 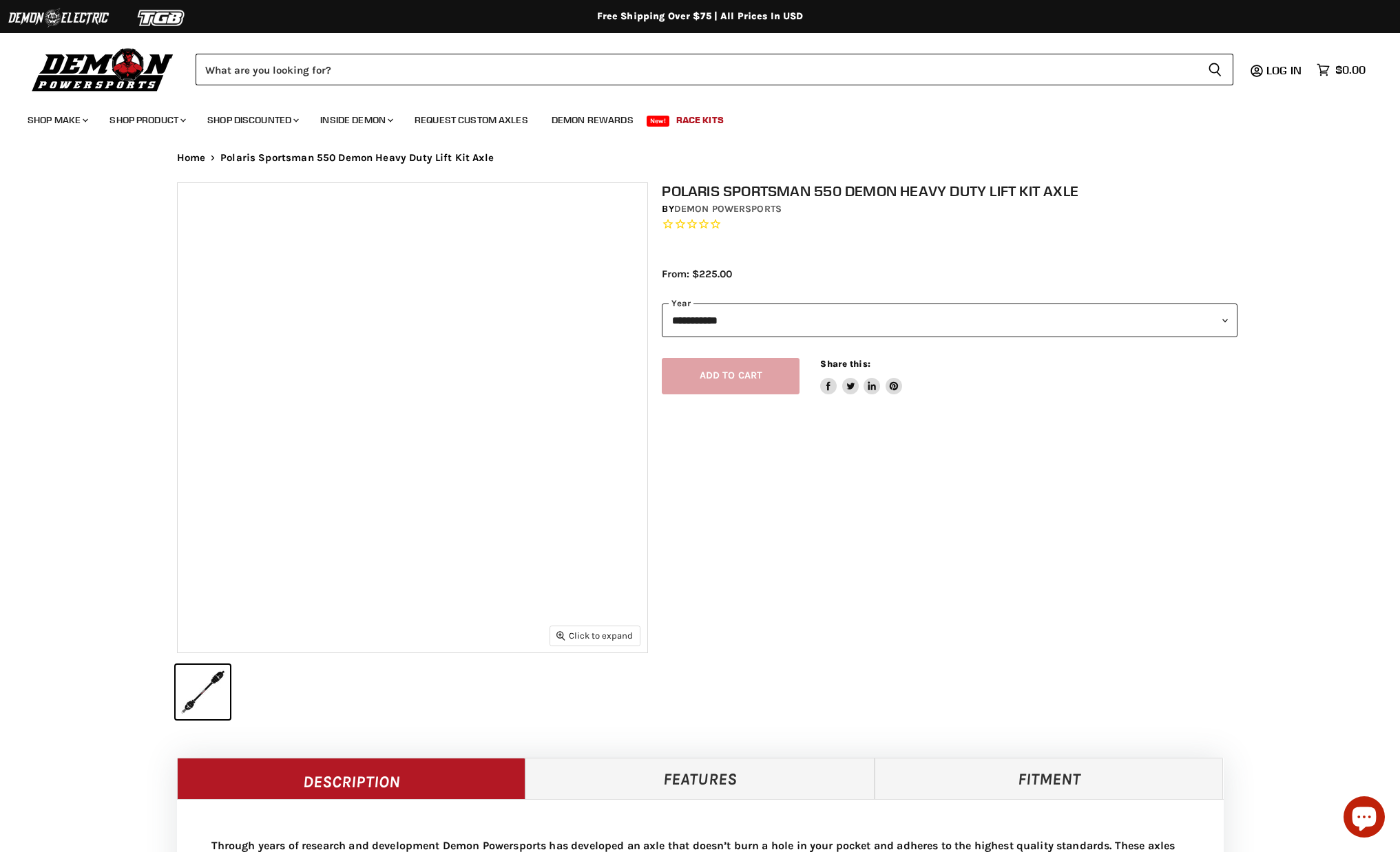 I want to click on img: TGB Logo 2, so click(x=162, y=18).